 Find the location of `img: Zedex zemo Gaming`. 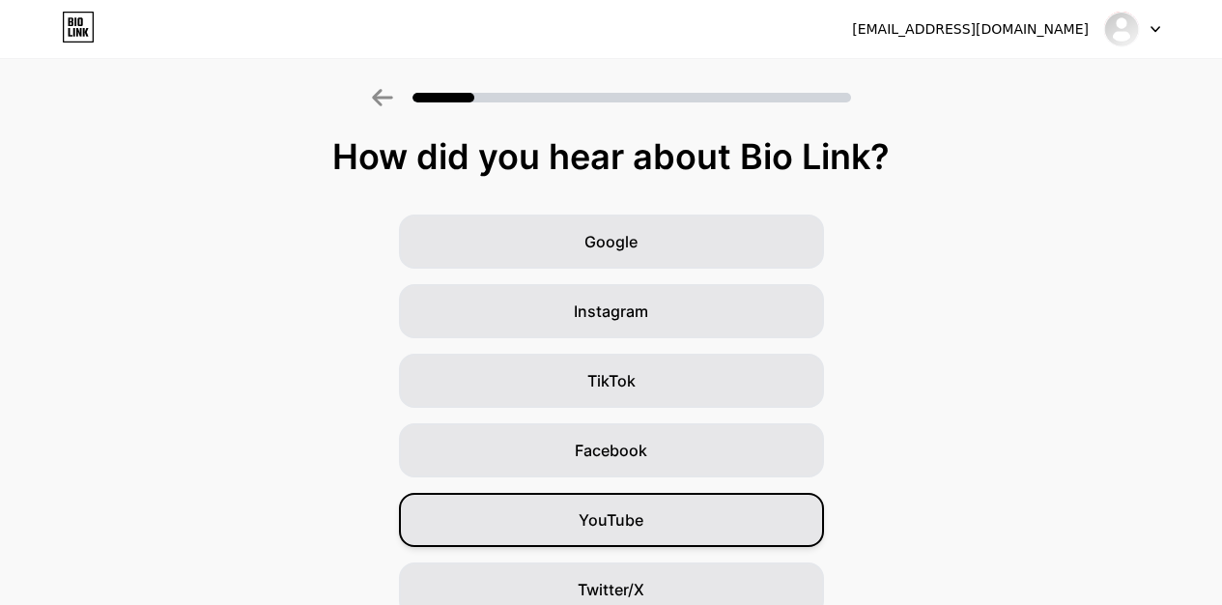

img: Zedex zemo Gaming is located at coordinates (1122, 29).